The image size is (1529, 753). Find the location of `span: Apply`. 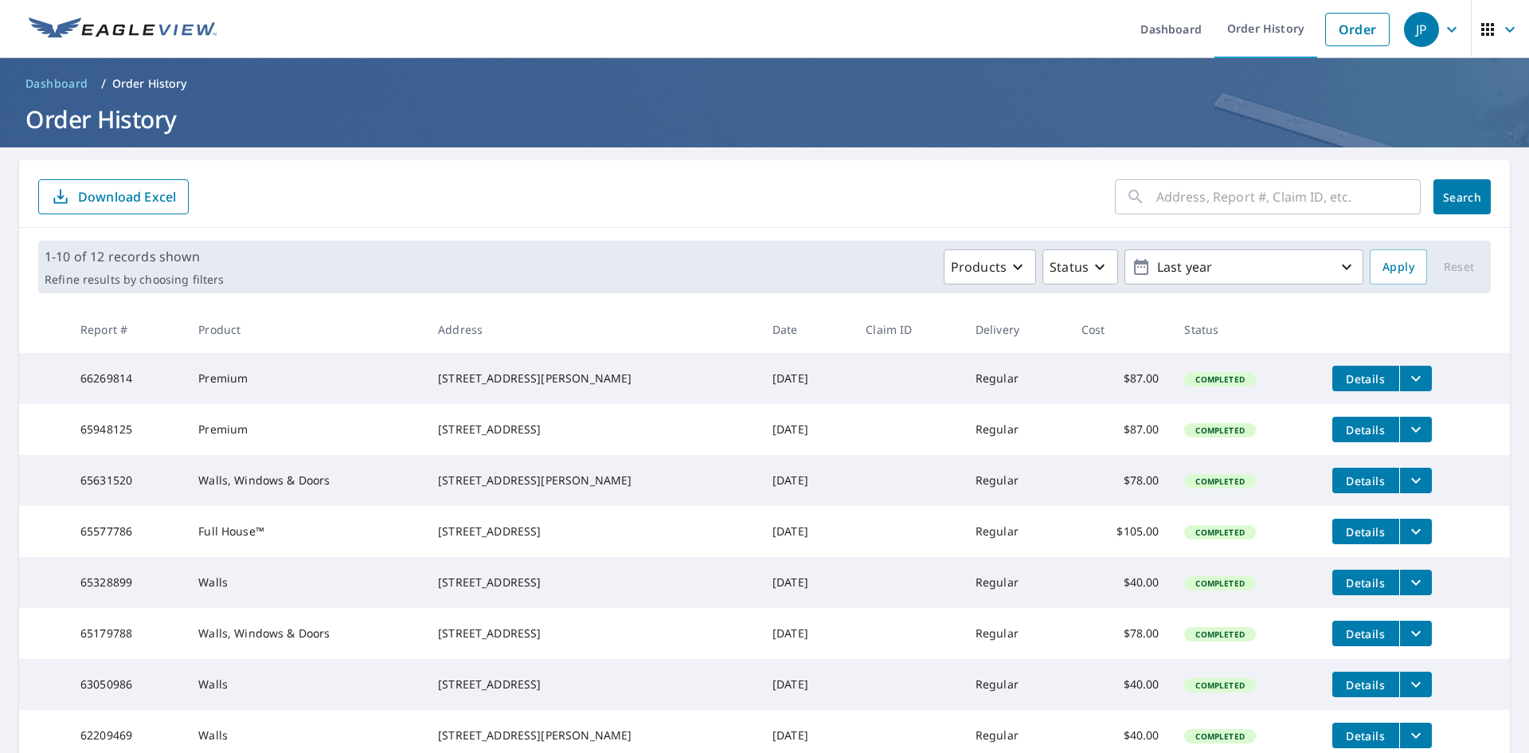

span: Apply is located at coordinates (1398, 267).